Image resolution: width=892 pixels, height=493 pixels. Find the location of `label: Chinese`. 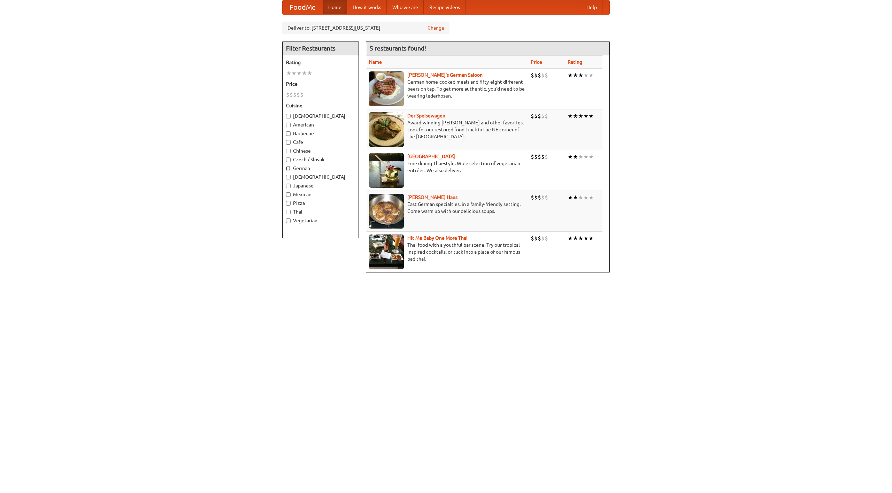

label: Chinese is located at coordinates (321, 151).